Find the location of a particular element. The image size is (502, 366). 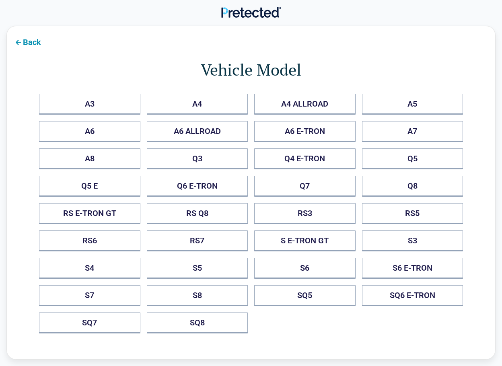

button: A7 is located at coordinates (412, 131).